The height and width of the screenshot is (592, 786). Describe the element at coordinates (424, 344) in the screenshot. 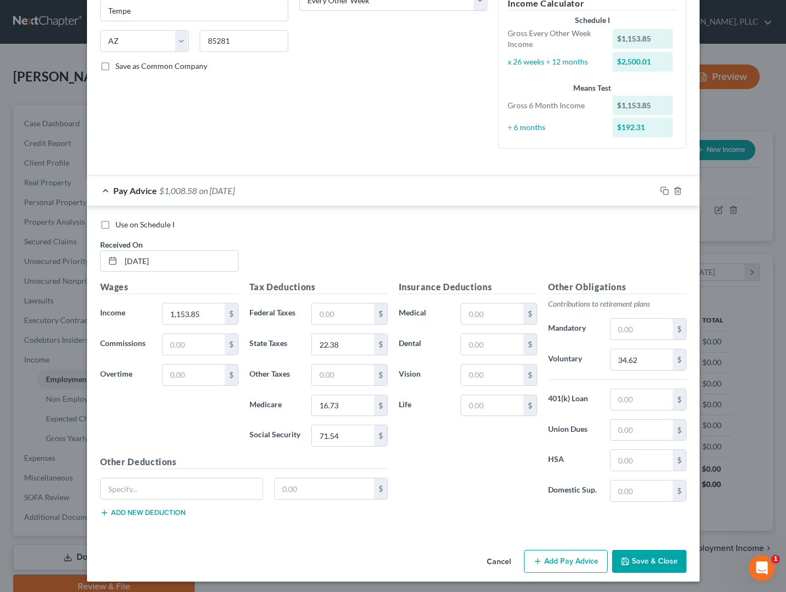

I see `label: Dental` at that location.